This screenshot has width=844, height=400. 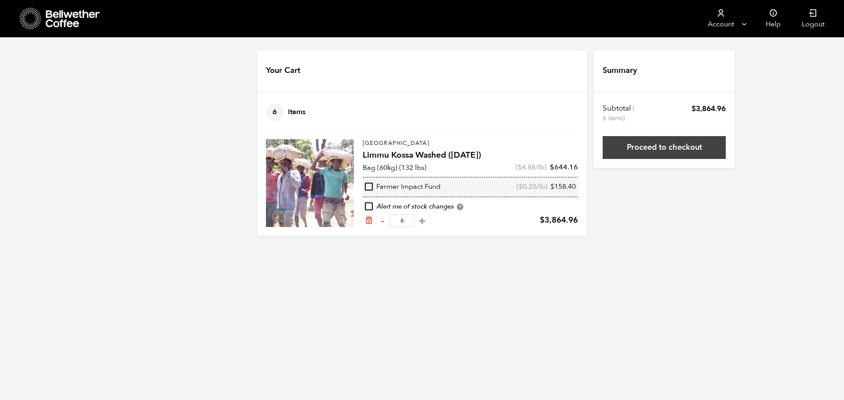 What do you see at coordinates (620, 71) in the screenshot?
I see `h4: Summary` at bounding box center [620, 71].